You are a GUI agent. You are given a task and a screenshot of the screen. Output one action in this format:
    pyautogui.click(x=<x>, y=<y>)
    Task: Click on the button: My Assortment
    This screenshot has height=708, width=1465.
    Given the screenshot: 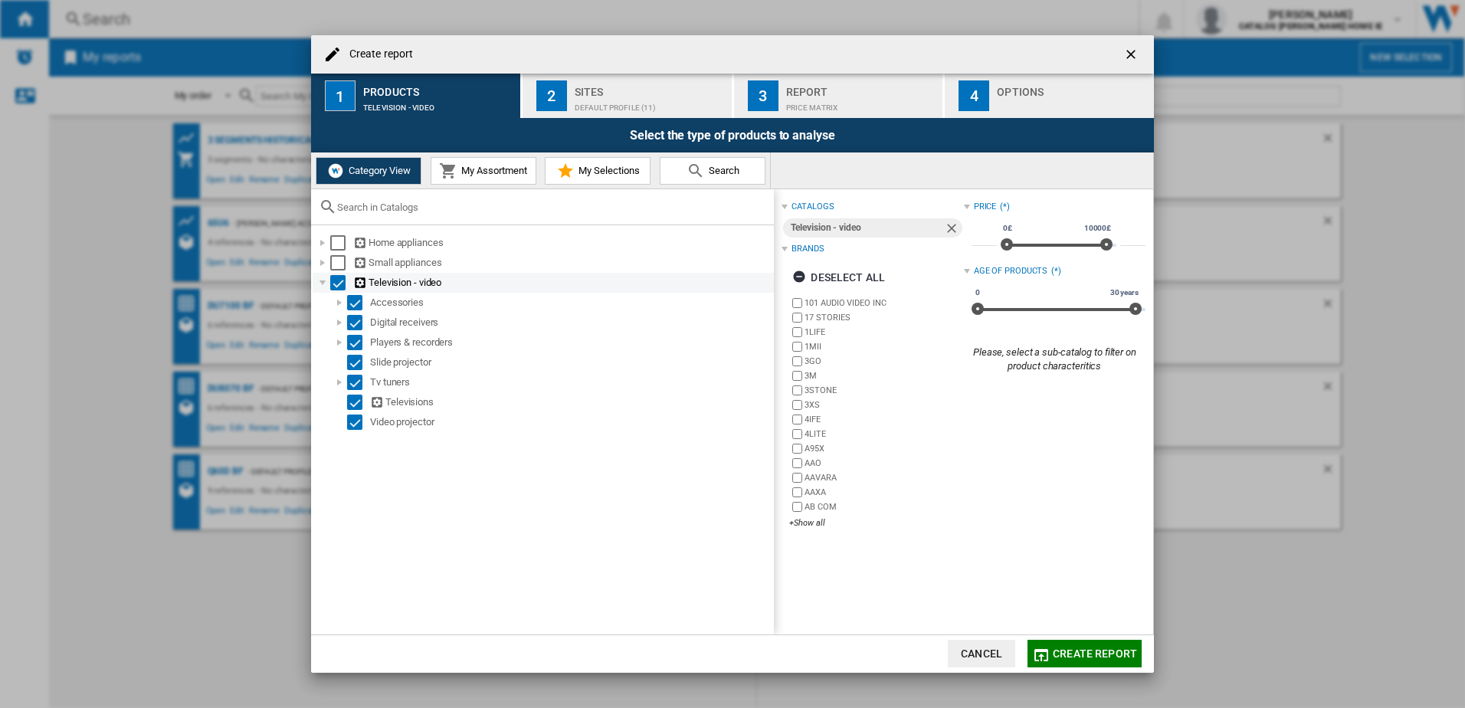 What is the action you would take?
    pyautogui.click(x=483, y=171)
    